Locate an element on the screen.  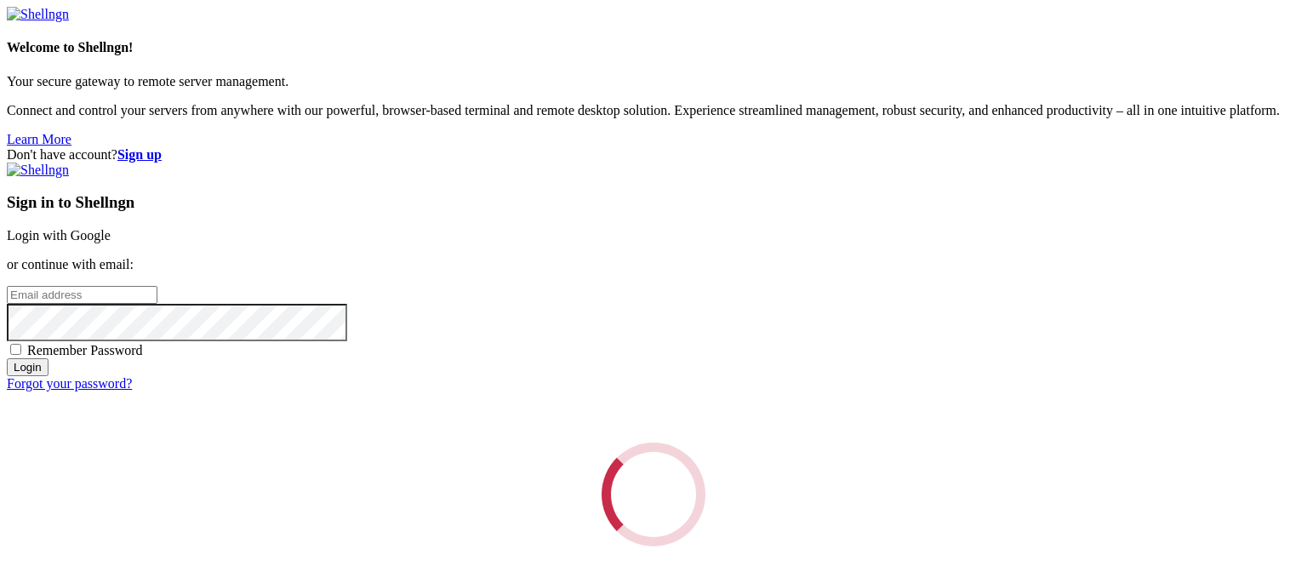
strong: Sign up is located at coordinates (140, 154).